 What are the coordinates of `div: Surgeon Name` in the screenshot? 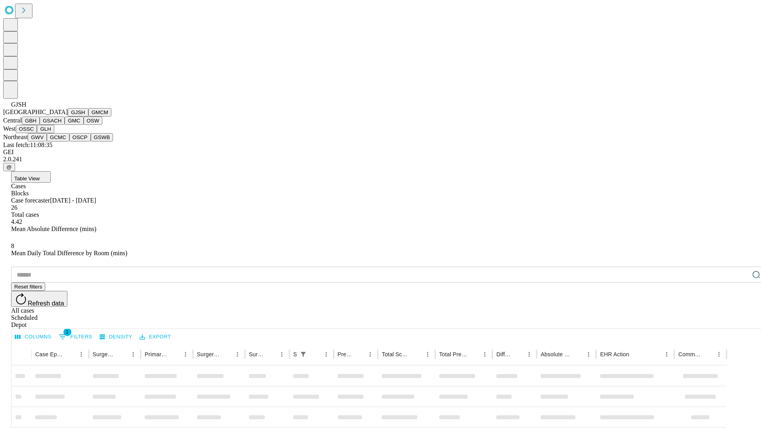 It's located at (104, 354).